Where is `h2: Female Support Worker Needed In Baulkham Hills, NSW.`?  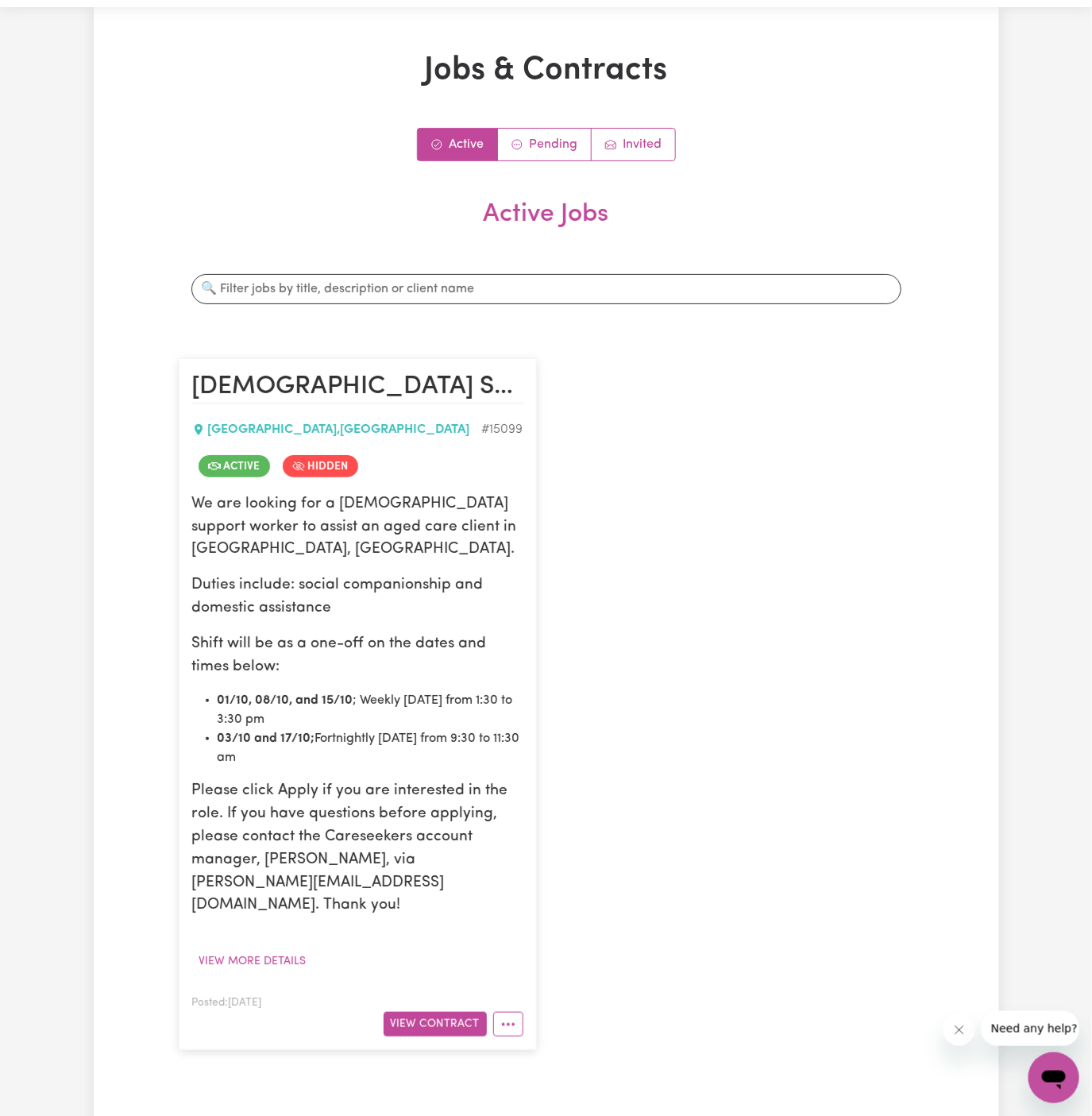
h2: Female Support Worker Needed In Baulkham Hills, NSW. is located at coordinates (357, 388).